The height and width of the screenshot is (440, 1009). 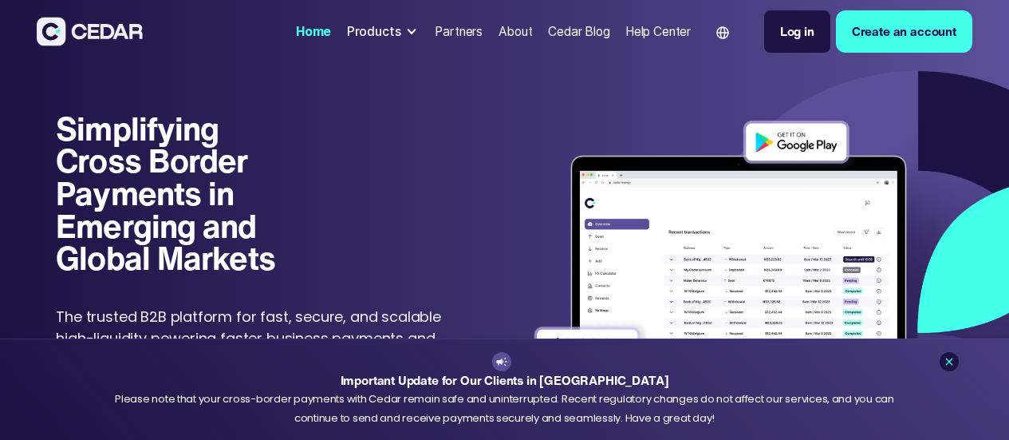 I want to click on div: Home, so click(x=314, y=31).